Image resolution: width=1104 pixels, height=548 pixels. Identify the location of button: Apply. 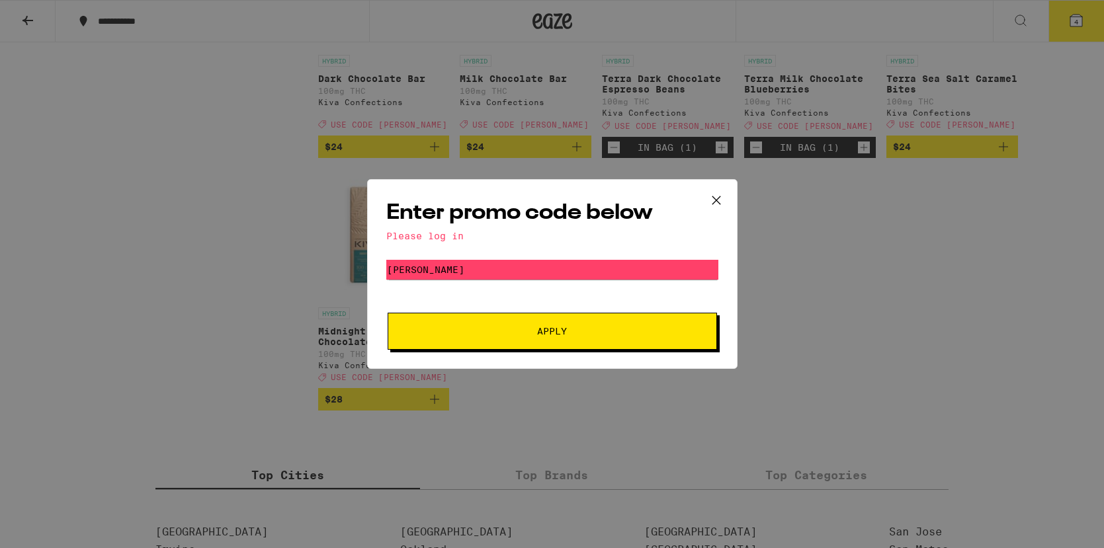
(552, 331).